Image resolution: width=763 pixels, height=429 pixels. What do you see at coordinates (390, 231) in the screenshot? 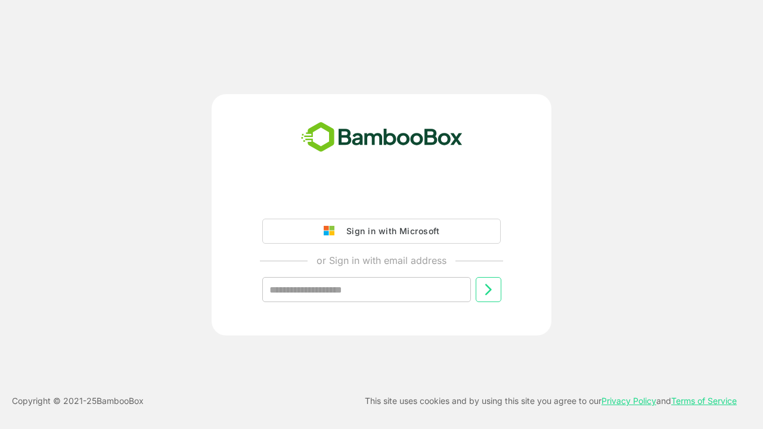
I see `div: Sign in with Microsoft` at bounding box center [390, 231].